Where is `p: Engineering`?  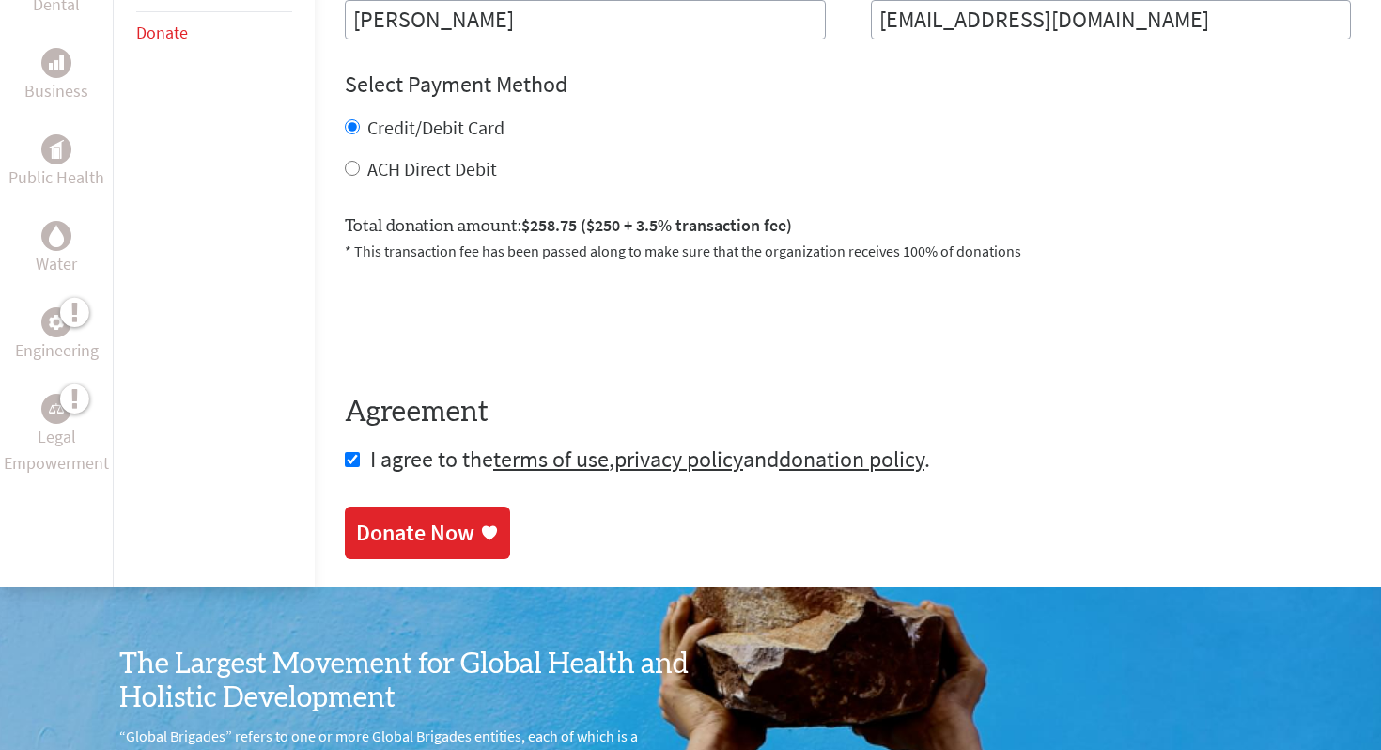 p: Engineering is located at coordinates (56, 351).